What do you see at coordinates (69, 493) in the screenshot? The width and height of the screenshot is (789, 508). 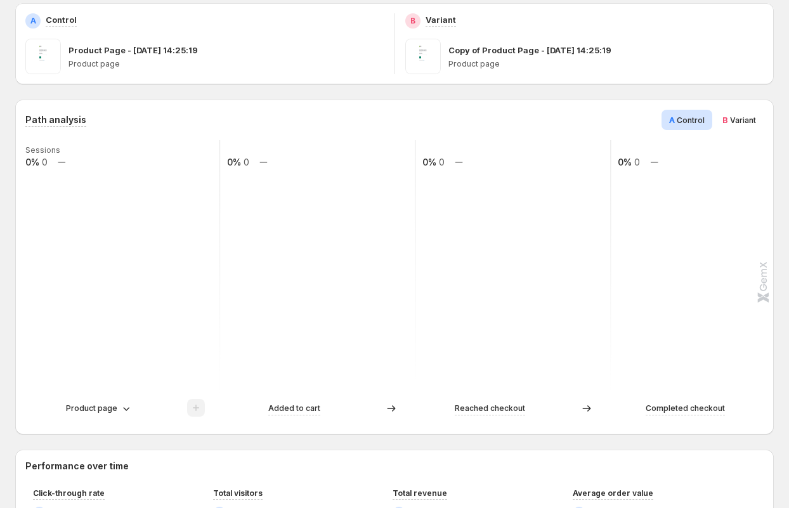 I see `span: Click-through rate` at bounding box center [69, 493].